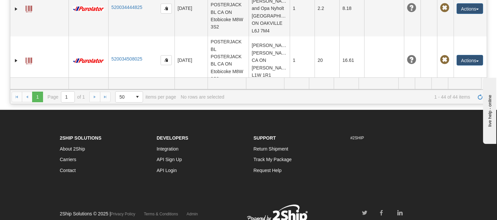 The image size is (497, 220). Describe the element at coordinates (272, 160) in the screenshot. I see `a: Track My Package` at that location.